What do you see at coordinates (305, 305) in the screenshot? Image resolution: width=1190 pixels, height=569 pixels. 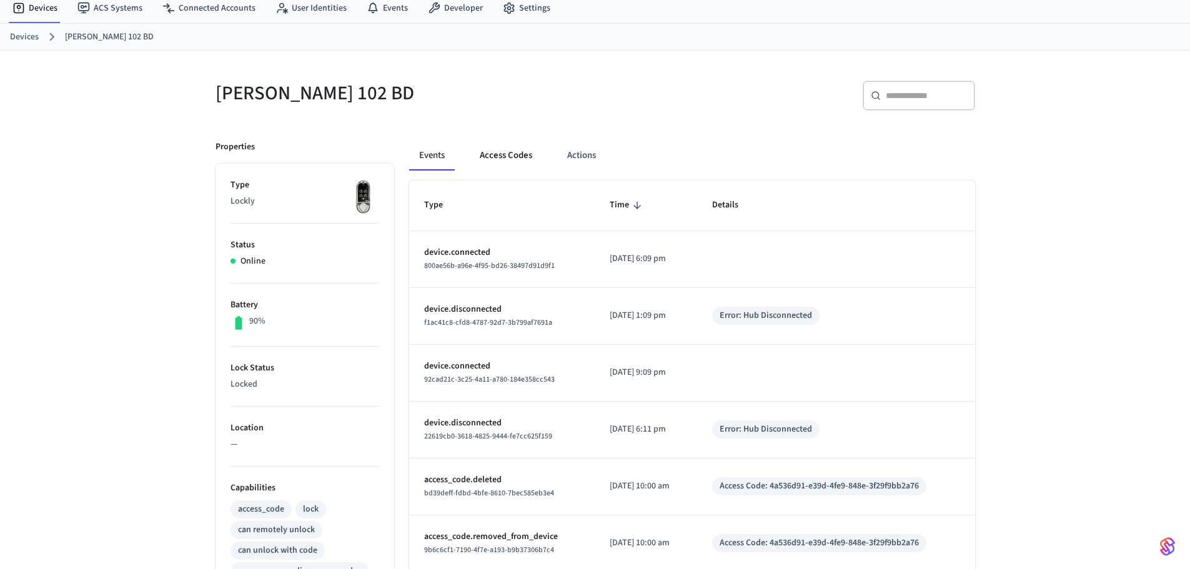 I see `p: Battery` at bounding box center [305, 305].